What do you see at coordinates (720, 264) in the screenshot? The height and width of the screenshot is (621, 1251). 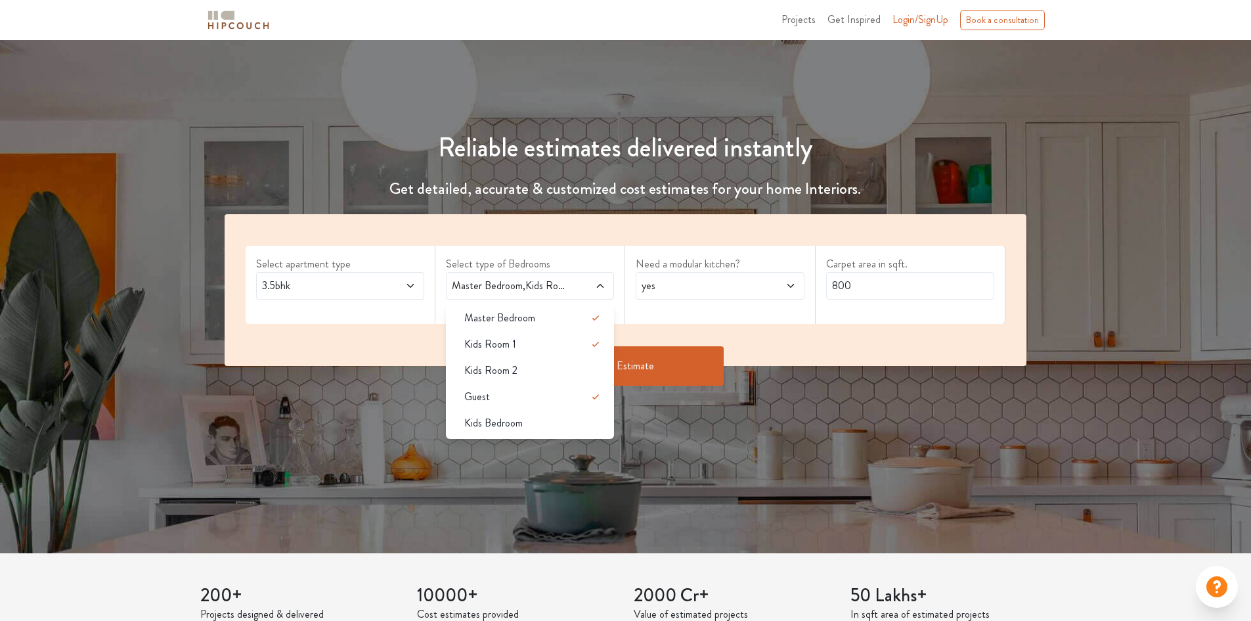 I see `label: Need a modular kitchen?` at bounding box center [720, 264].